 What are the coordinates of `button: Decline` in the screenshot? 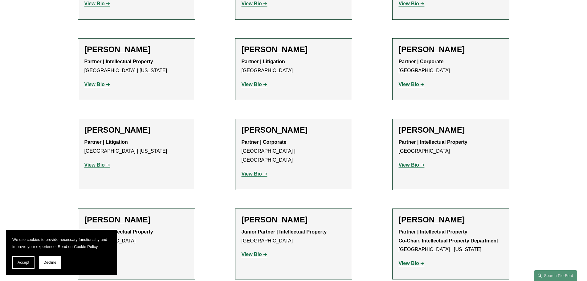 It's located at (50, 262).